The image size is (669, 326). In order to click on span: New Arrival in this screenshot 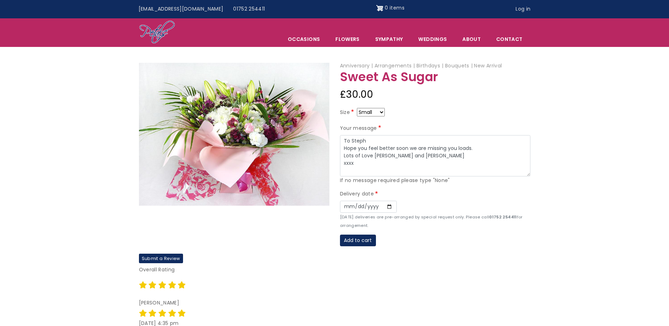, I will do `click(488, 66)`.